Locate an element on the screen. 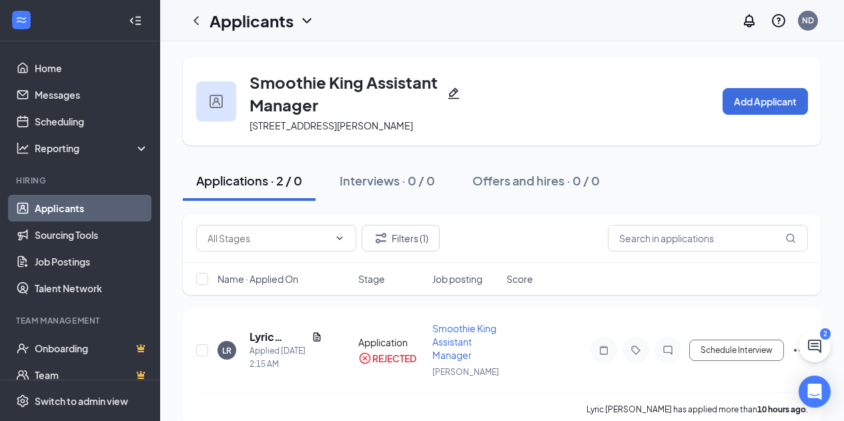 The width and height of the screenshot is (844, 421). span: Name · Applied On is located at coordinates (257, 279).